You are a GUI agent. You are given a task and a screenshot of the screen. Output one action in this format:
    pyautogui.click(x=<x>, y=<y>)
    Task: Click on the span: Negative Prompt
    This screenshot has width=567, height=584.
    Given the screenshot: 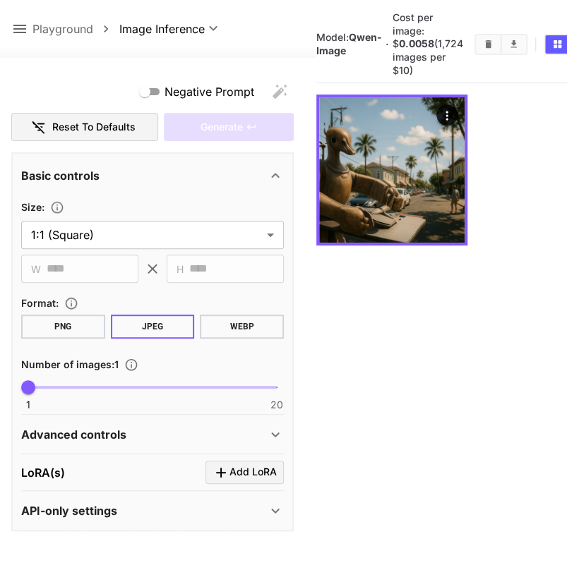 What is the action you would take?
    pyautogui.click(x=209, y=92)
    